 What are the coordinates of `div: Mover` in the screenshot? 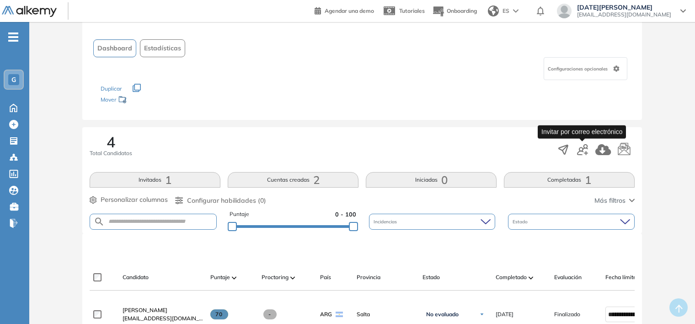 It's located at (146, 100).